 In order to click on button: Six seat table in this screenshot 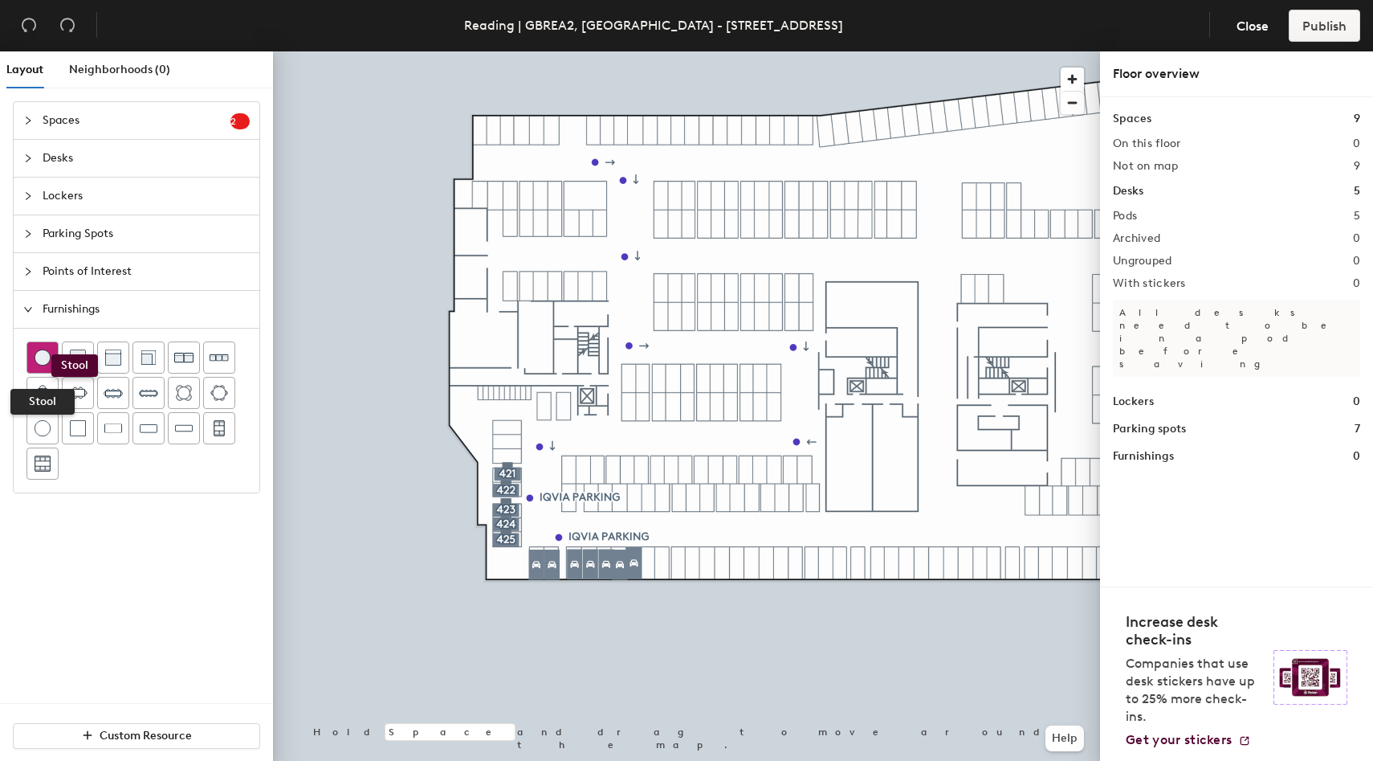, I will do `click(78, 393)`.